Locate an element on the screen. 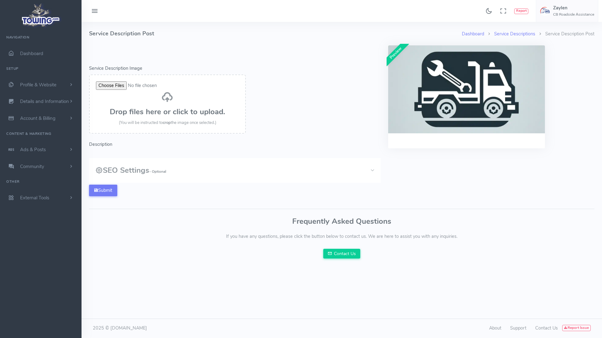  a: About is located at coordinates (495, 328).